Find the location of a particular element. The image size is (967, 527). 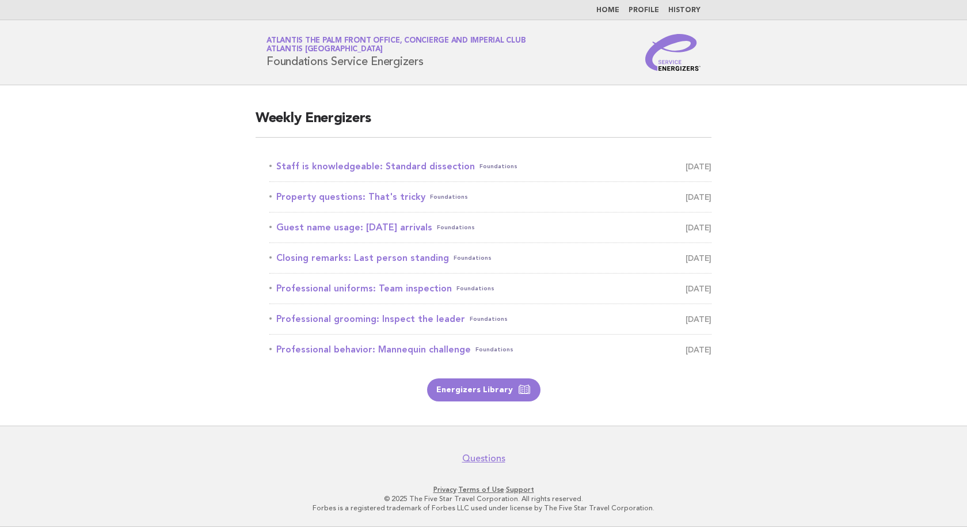

p: © 2025 The Five Star Travel Corporation. All rights reserved. is located at coordinates (483, 498).